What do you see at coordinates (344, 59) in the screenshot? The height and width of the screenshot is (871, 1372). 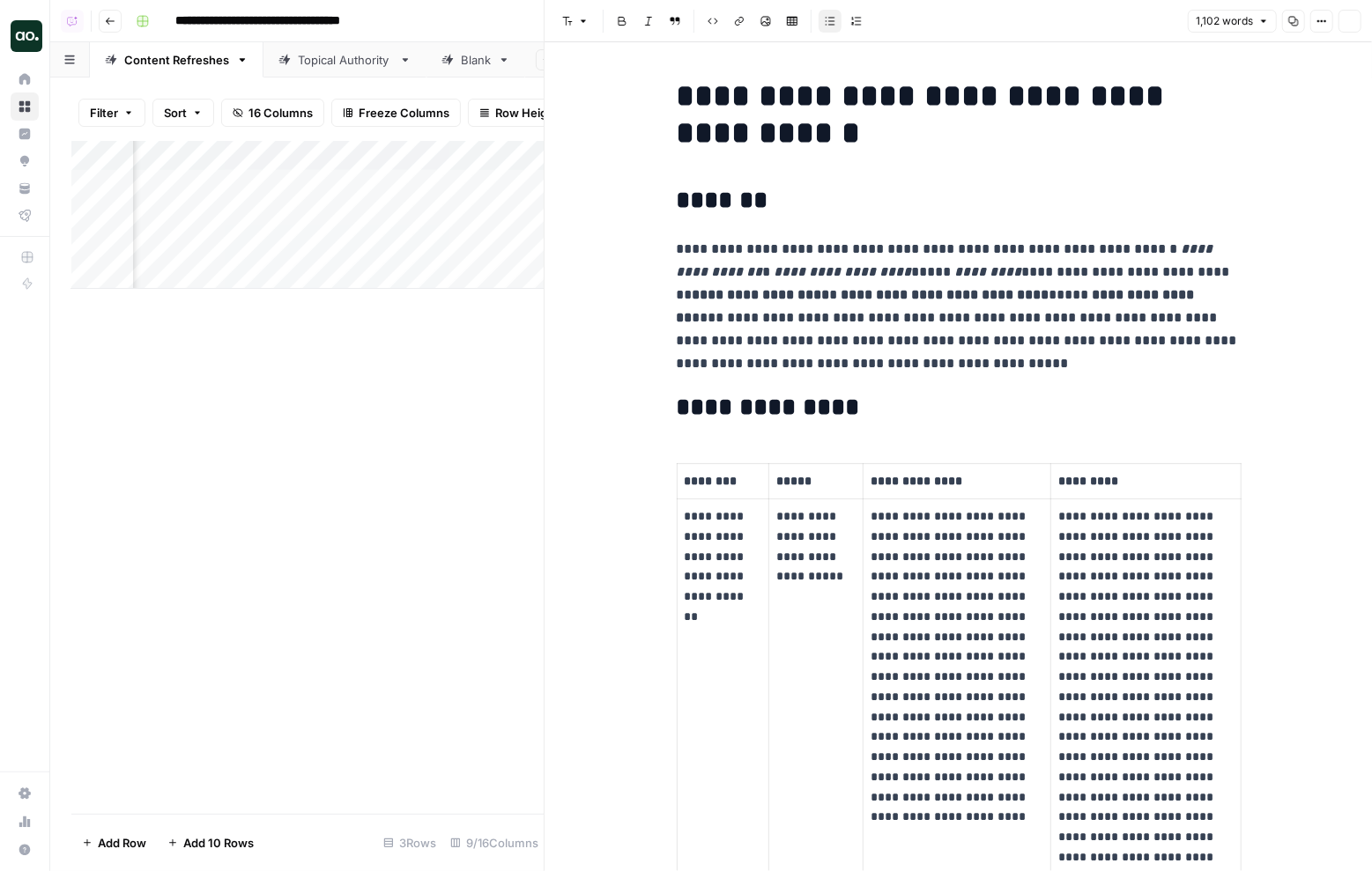 I see `a: Topical Authority` at bounding box center [344, 59].